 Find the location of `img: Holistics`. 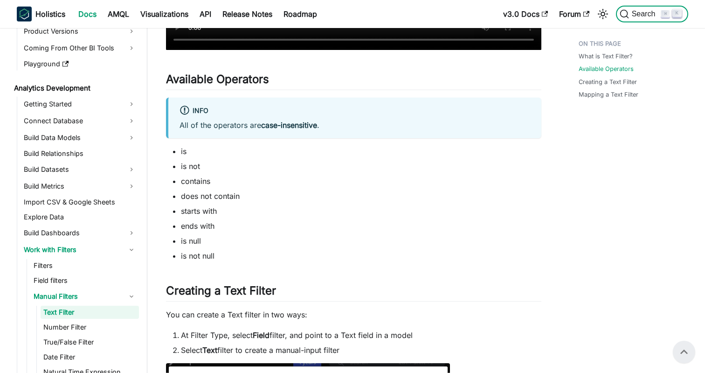

img: Holistics is located at coordinates (24, 14).